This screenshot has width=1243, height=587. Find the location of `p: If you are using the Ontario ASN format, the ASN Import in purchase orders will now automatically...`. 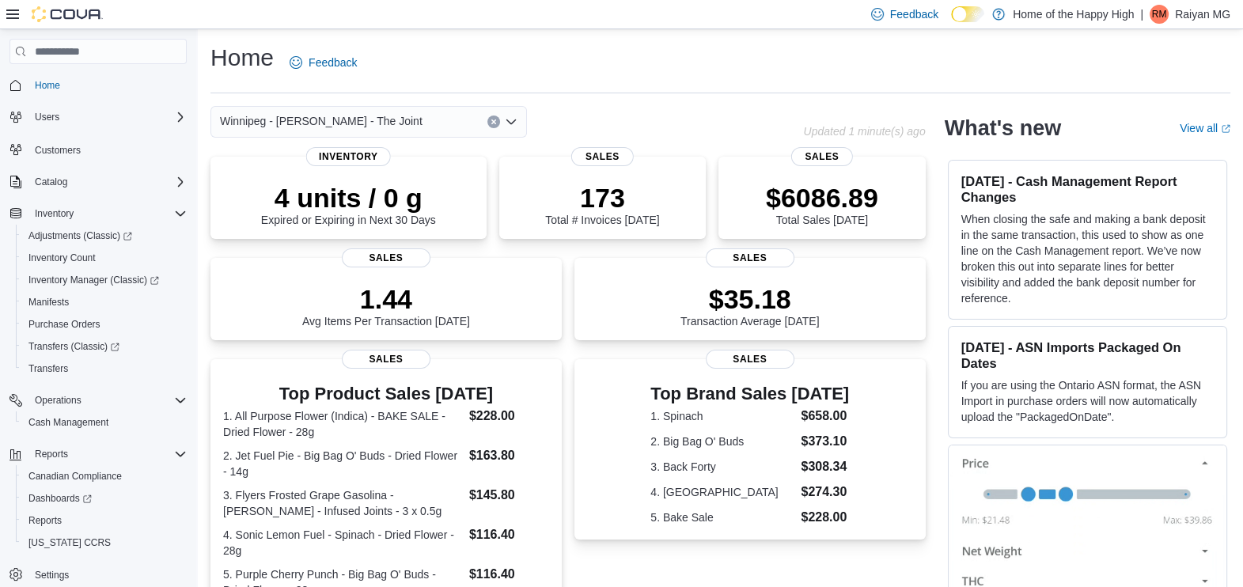

p: If you are using the Ontario ASN format, the ASN Import in purchase orders will now automatically... is located at coordinates (1087, 401).